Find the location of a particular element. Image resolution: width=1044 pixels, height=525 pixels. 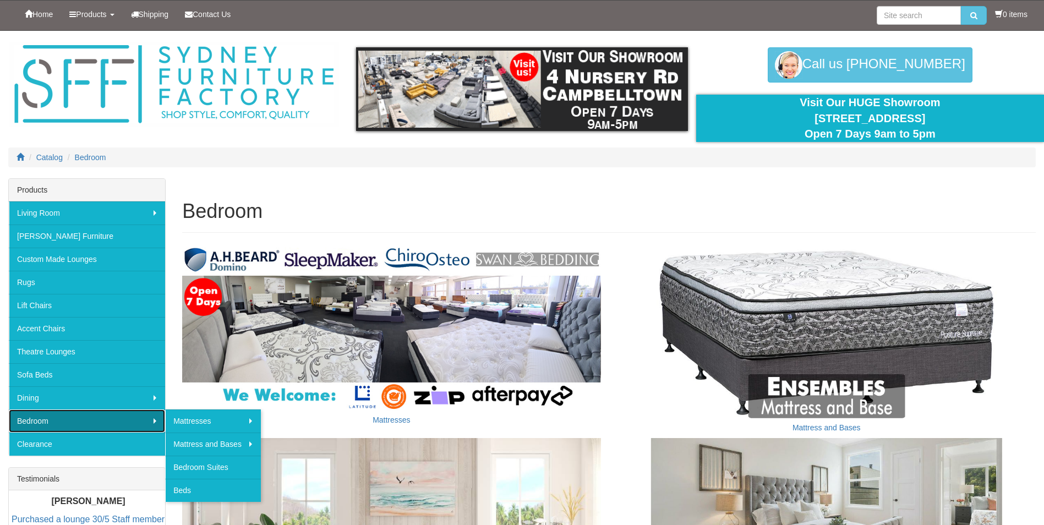

a: Beds is located at coordinates (213, 490).